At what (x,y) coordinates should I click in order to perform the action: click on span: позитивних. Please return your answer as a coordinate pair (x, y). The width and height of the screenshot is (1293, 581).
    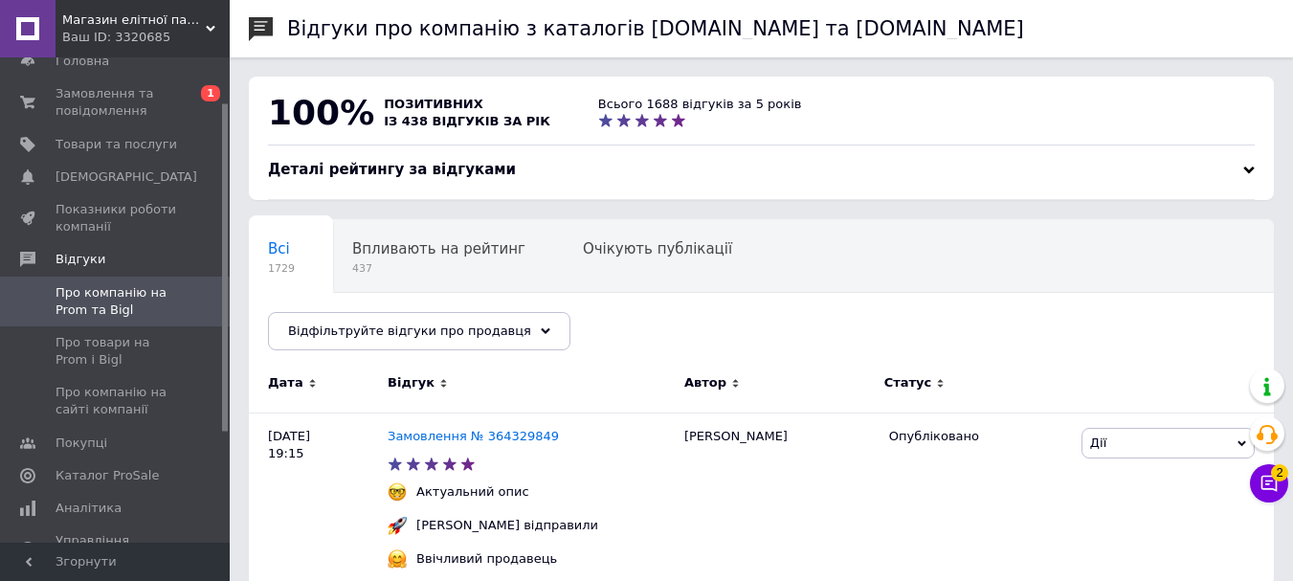
    Looking at the image, I should click on (434, 103).